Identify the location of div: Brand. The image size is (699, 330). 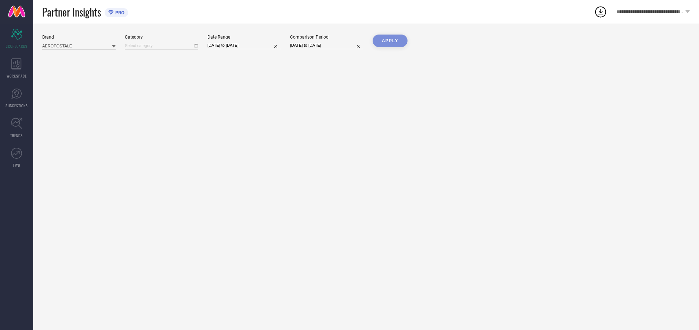
(79, 37).